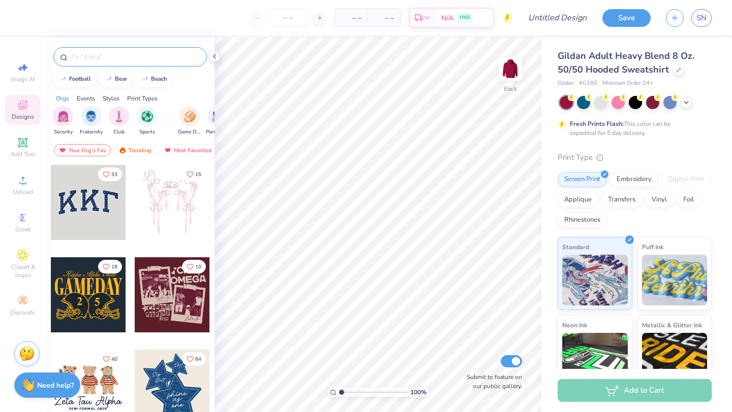 Image resolution: width=732 pixels, height=412 pixels. I want to click on span: Add Text, so click(23, 154).